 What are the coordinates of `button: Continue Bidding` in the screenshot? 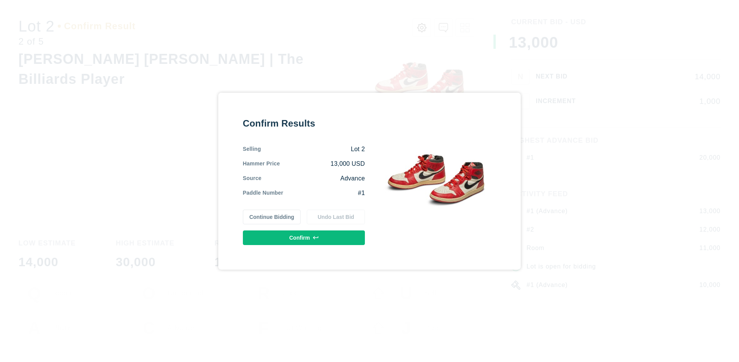 It's located at (272, 217).